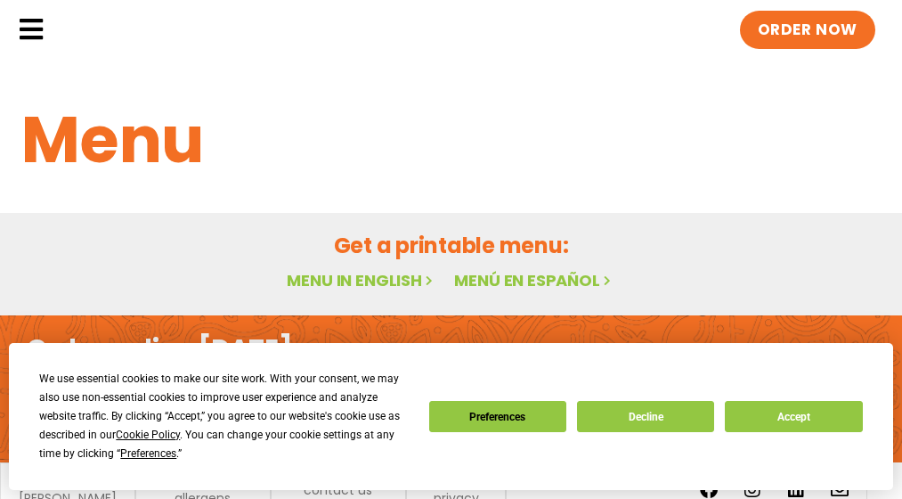  I want to click on h1: Menu, so click(451, 140).